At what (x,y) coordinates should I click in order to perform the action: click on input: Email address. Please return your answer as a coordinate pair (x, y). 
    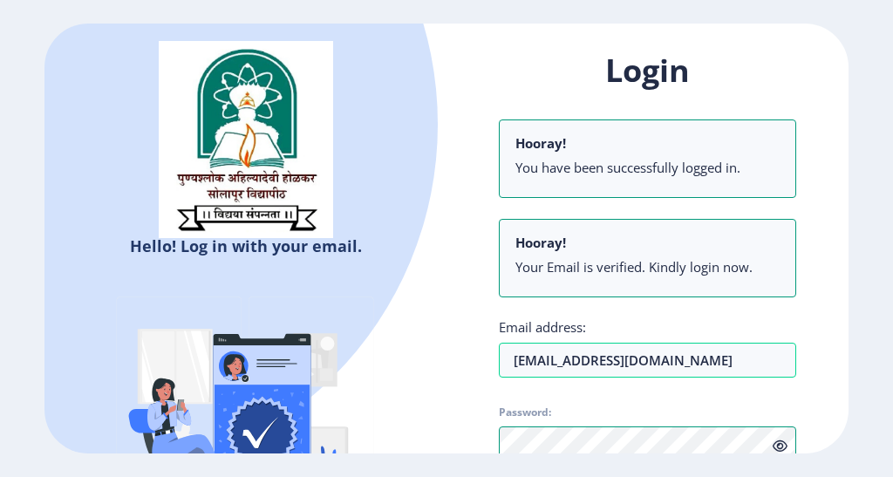
    Looking at the image, I should click on (647, 360).